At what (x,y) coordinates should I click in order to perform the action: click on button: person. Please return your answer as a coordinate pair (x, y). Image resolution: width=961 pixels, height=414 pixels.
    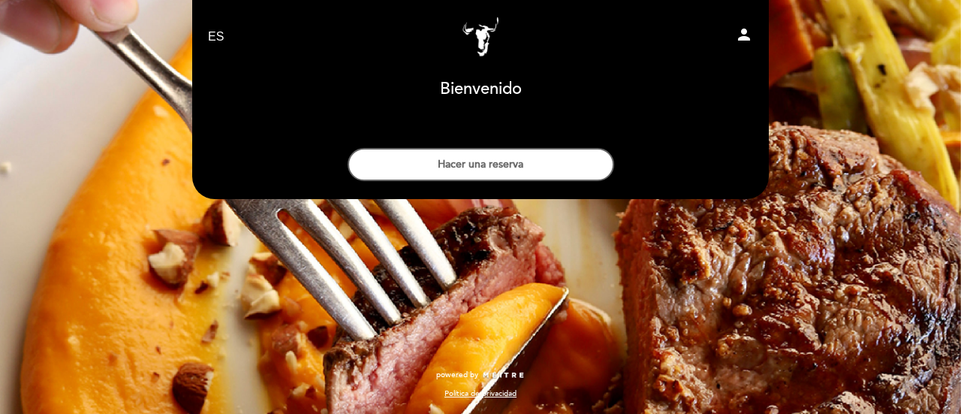
    Looking at the image, I should click on (744, 37).